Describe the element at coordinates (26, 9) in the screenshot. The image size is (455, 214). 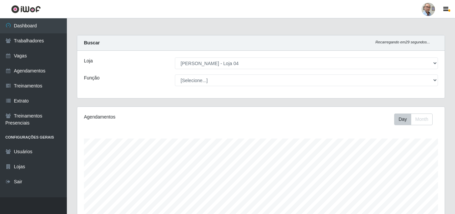
I see `img: CoreUI Logo` at that location.